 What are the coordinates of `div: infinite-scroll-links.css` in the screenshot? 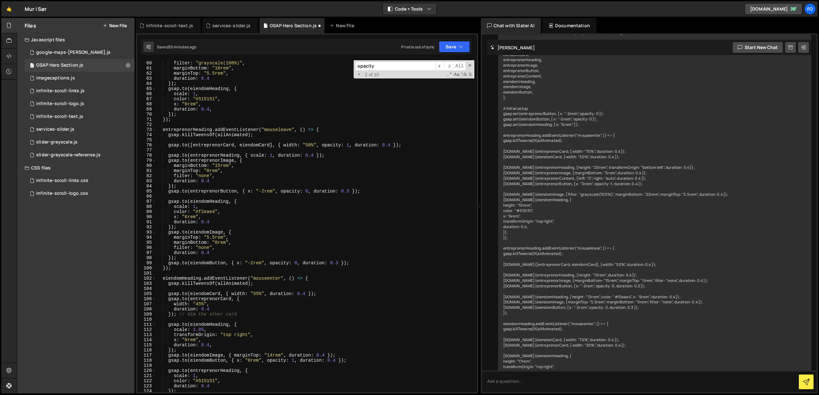 It's located at (62, 181).